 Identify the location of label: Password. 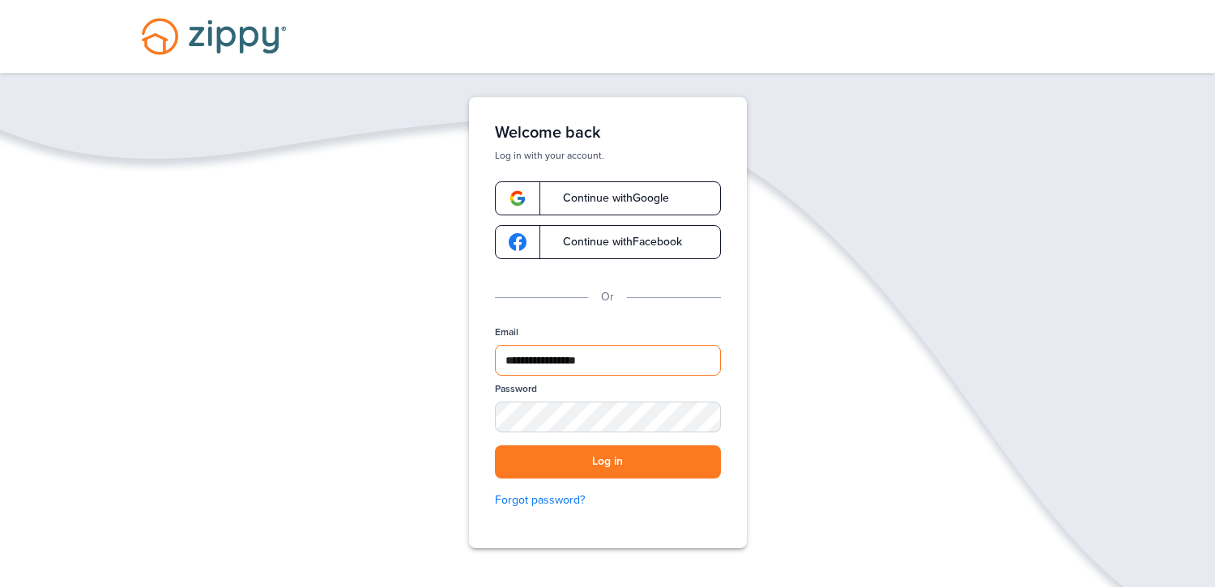
(516, 389).